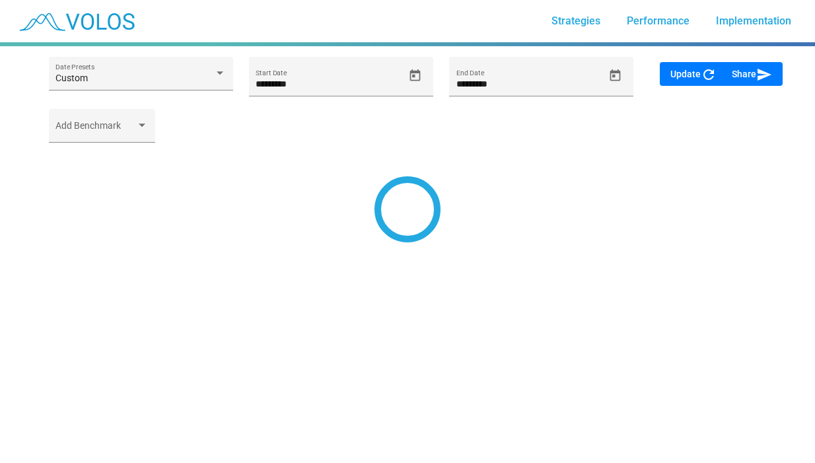 This screenshot has height=463, width=815. I want to click on span: Performance, so click(658, 20).